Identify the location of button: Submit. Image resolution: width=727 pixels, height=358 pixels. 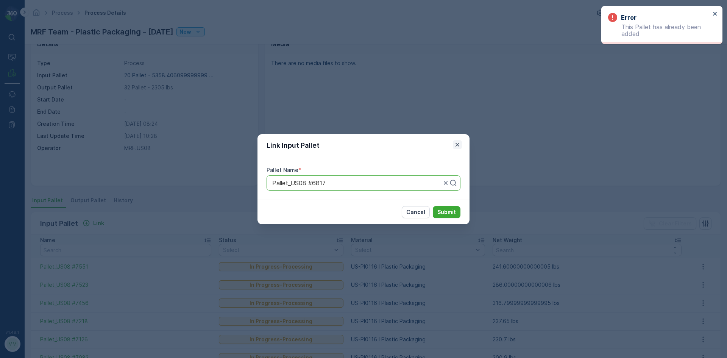
(446, 212).